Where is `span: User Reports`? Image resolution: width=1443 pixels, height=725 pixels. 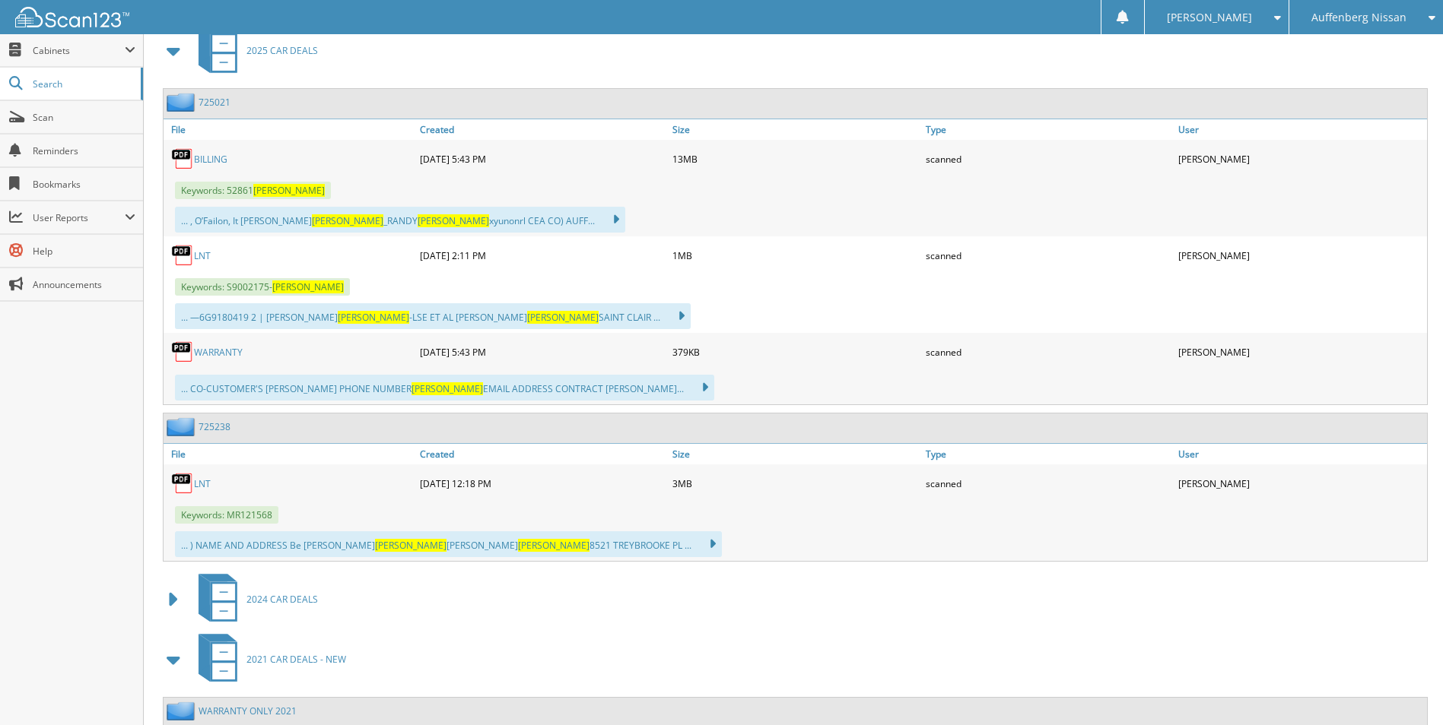 span: User Reports is located at coordinates (78, 217).